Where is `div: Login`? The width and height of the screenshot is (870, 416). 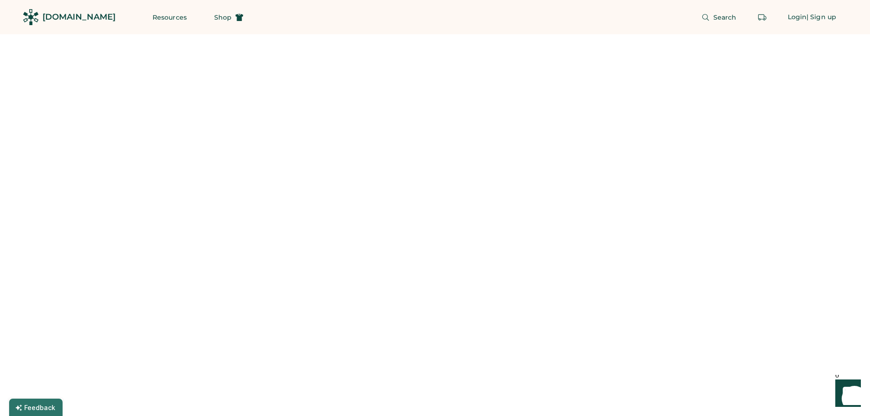
div: Login is located at coordinates (797, 17).